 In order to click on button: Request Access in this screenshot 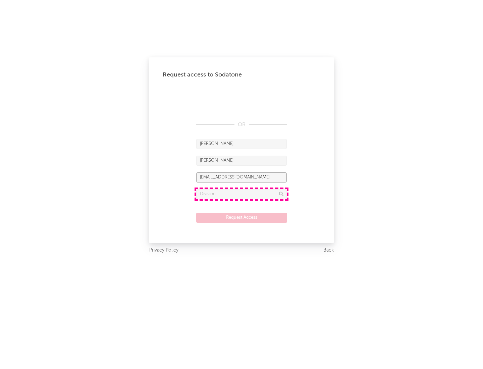, I will do `click(242, 218)`.